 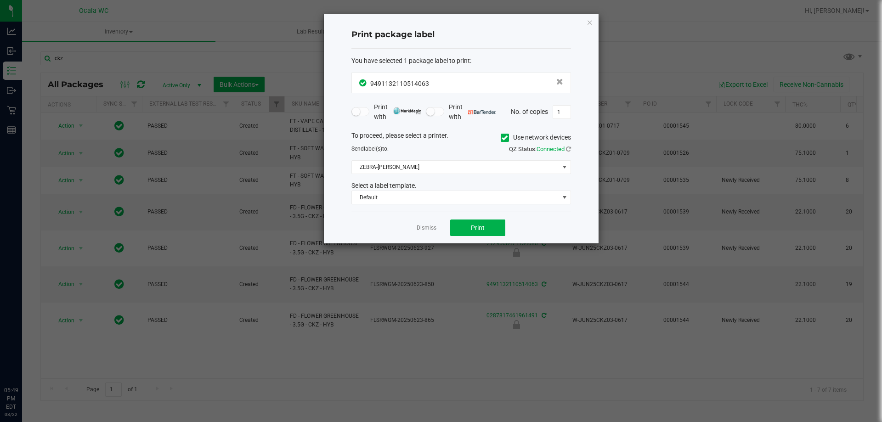 What do you see at coordinates (400, 84) in the screenshot?
I see `span: 9491132110514063` at bounding box center [400, 84].